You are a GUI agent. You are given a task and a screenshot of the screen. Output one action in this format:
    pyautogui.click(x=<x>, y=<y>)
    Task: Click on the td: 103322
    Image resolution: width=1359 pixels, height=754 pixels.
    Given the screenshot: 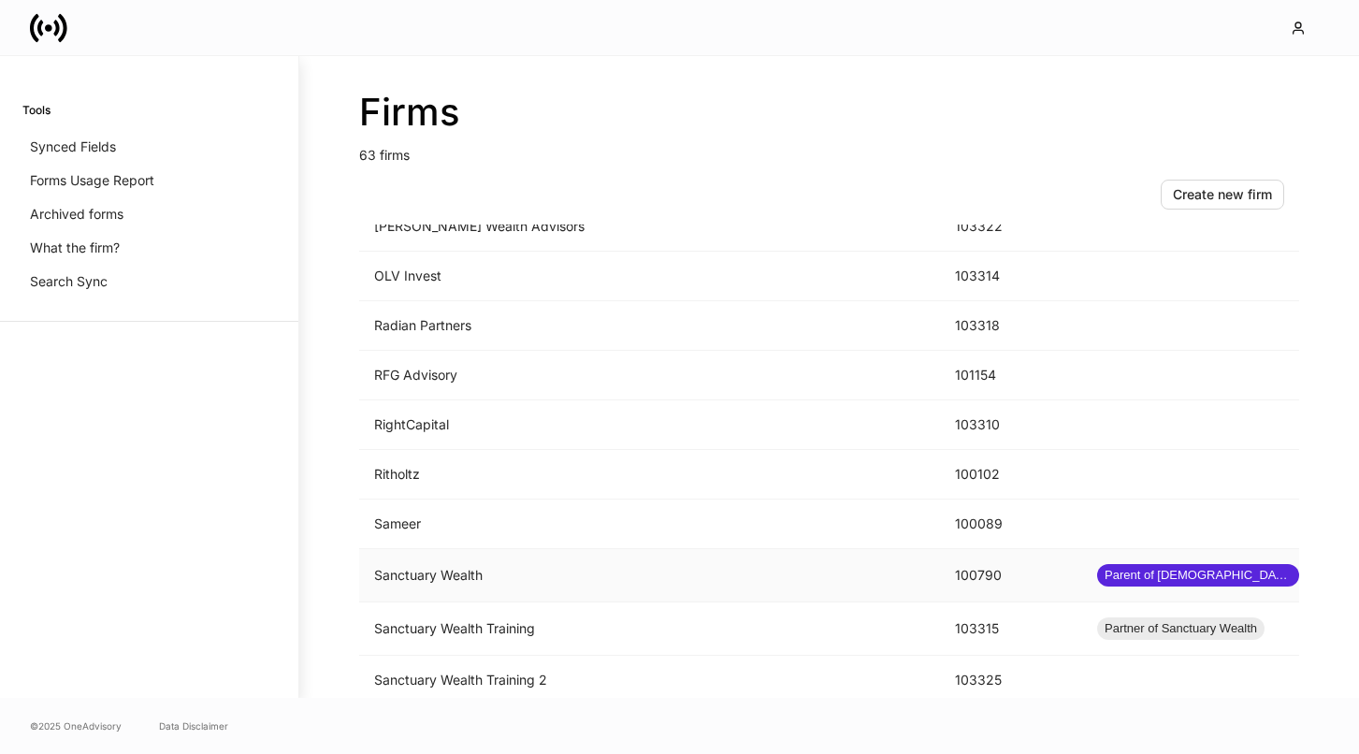 What is the action you would take?
    pyautogui.click(x=1011, y=226)
    